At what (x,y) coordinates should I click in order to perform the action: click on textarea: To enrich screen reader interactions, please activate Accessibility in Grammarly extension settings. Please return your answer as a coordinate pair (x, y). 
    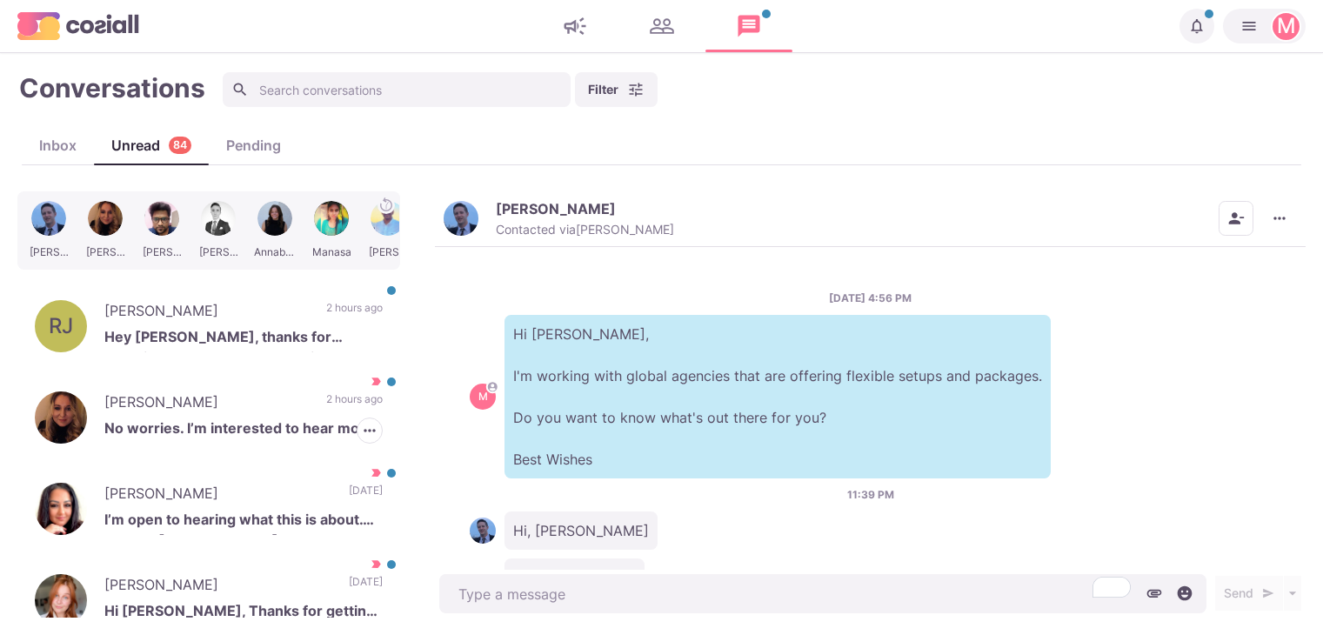
    Looking at the image, I should click on (823, 593).